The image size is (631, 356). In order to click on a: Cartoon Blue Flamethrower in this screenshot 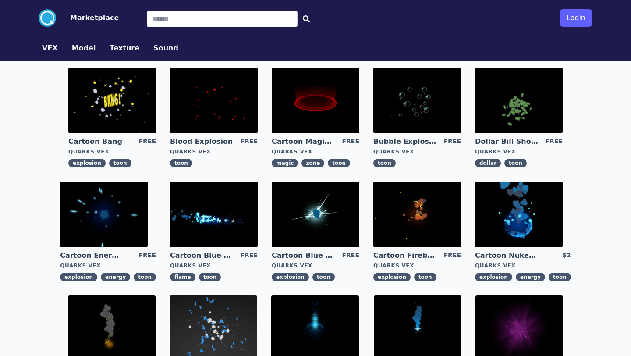, I will do `click(202, 256)`.